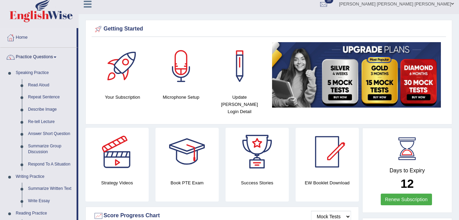  What do you see at coordinates (117, 182) in the screenshot?
I see `h4: Strategy Videos` at bounding box center [117, 182].